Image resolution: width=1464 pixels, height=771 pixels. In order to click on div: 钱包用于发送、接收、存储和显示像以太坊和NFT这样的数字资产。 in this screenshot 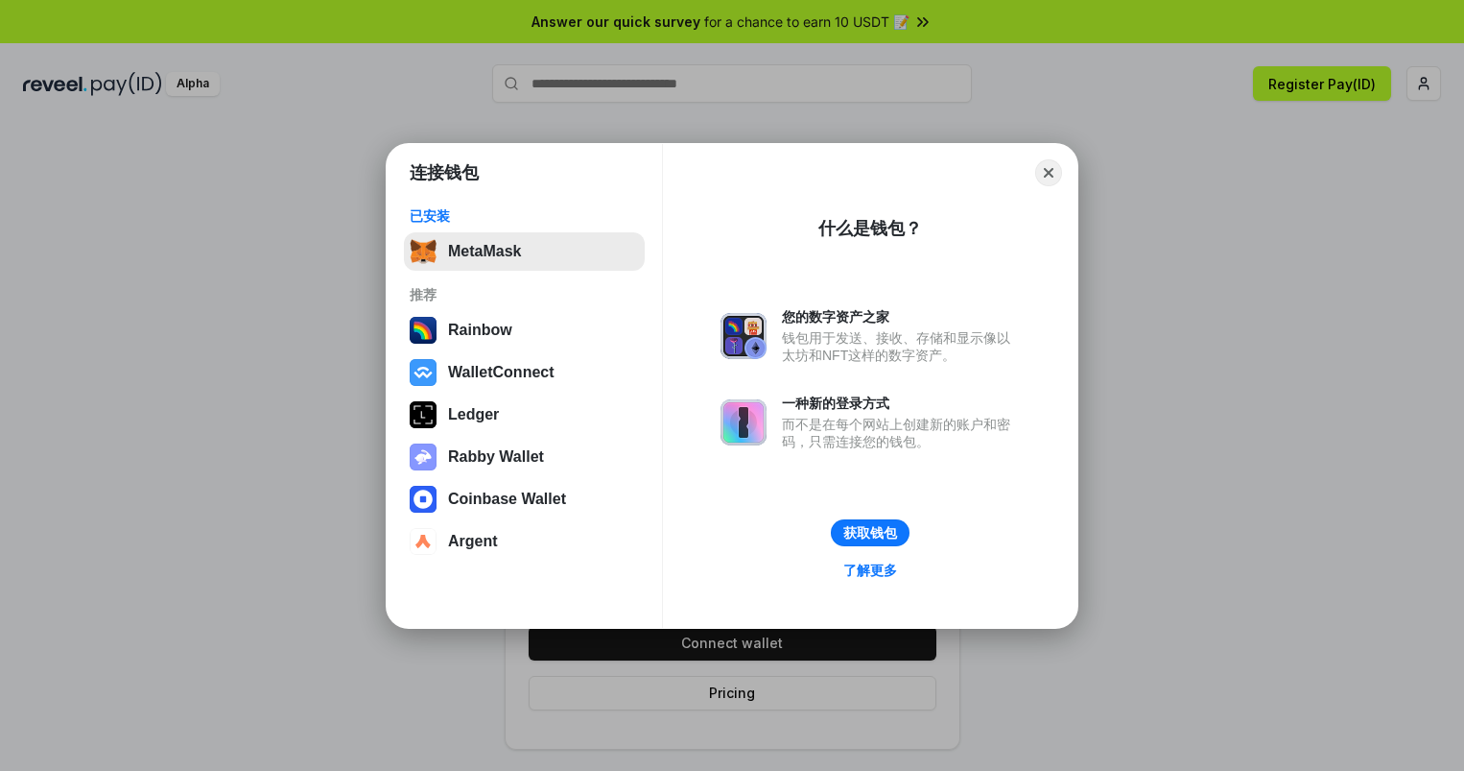, I will do `click(901, 346)`.